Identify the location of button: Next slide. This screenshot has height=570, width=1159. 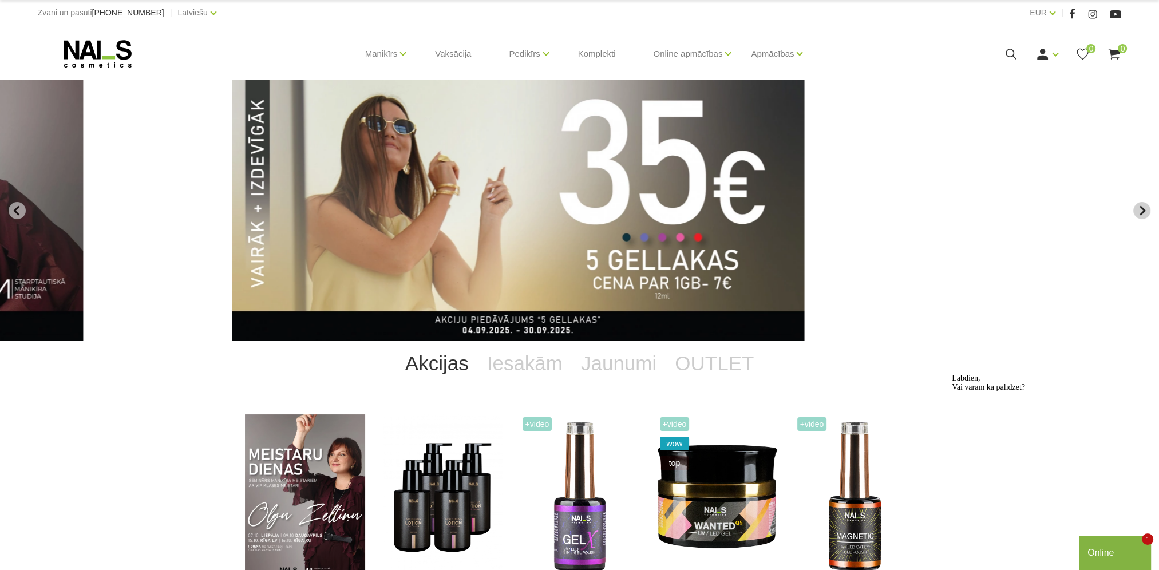
(1142, 211).